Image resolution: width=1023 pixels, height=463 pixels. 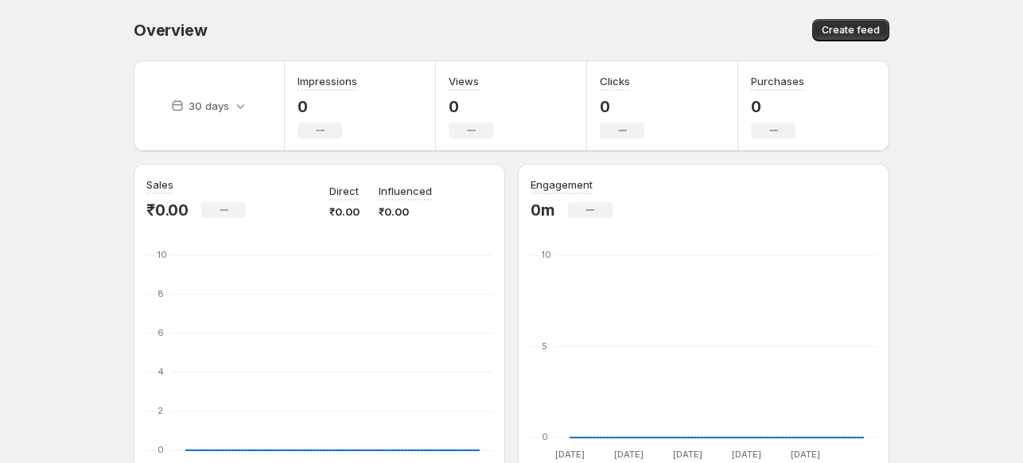 What do you see at coordinates (344, 191) in the screenshot?
I see `p: Direct` at bounding box center [344, 191].